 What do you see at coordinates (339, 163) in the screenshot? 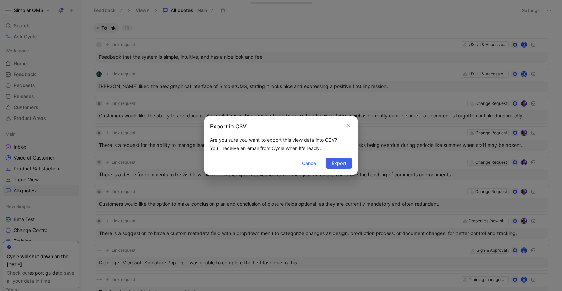
I see `button: Export` at bounding box center [339, 163].